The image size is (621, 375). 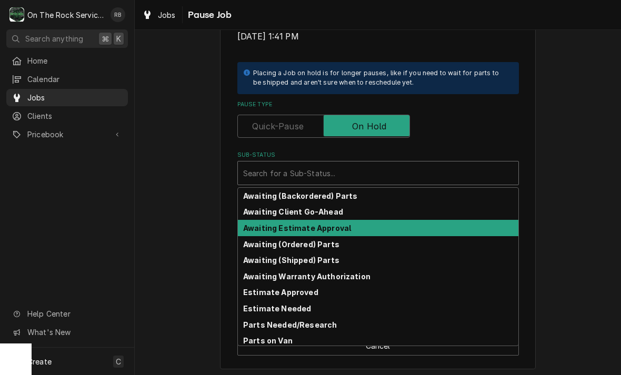 I want to click on strong: Awaiting Estimate Approval, so click(x=297, y=228).